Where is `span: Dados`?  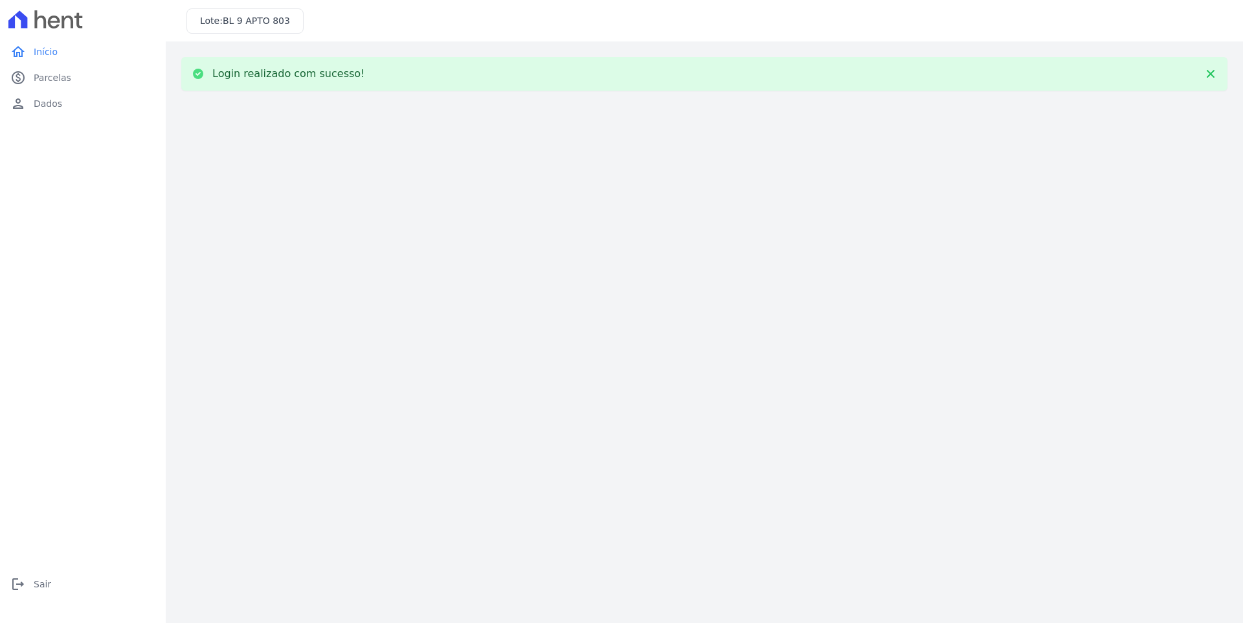
span: Dados is located at coordinates (48, 104).